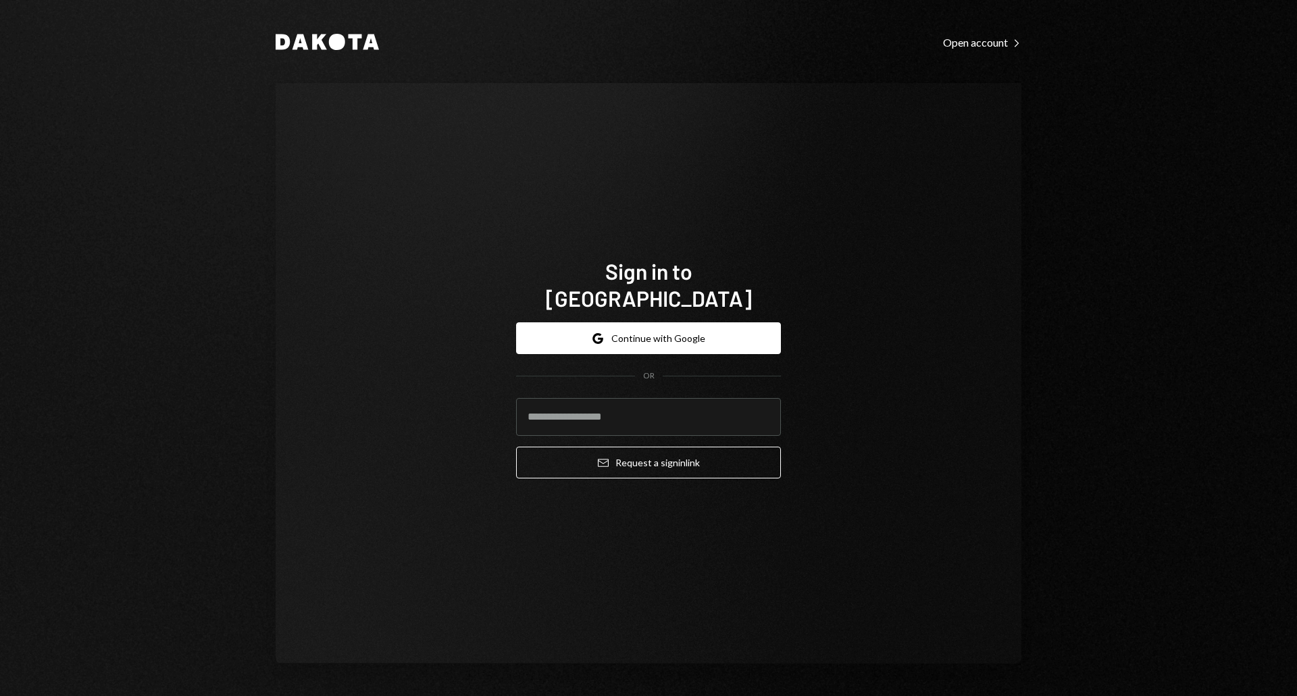 This screenshot has height=696, width=1297. What do you see at coordinates (982, 42) in the screenshot?
I see `a: Open account` at bounding box center [982, 42].